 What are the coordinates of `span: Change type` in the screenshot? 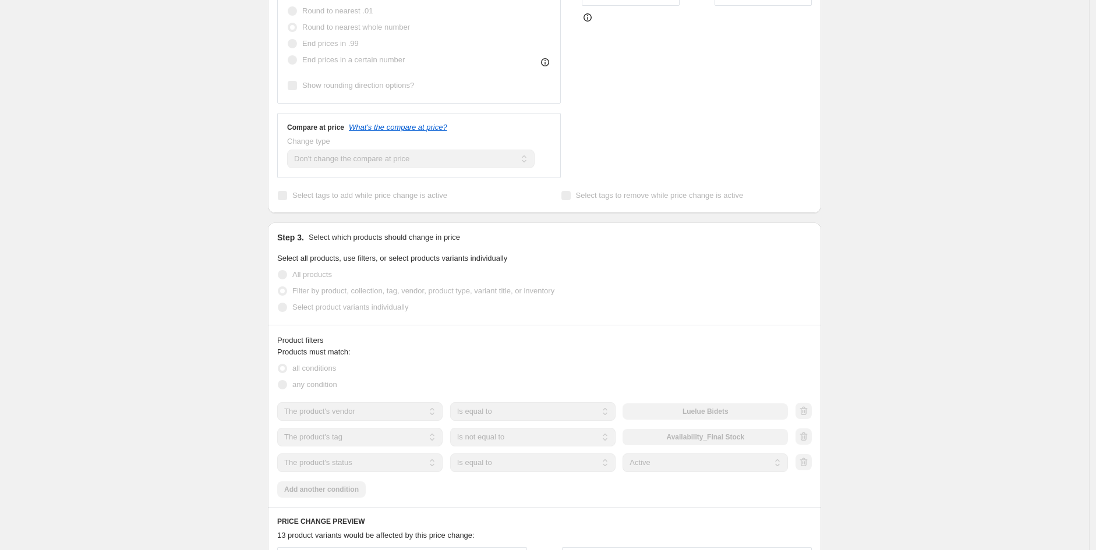 It's located at (309, 141).